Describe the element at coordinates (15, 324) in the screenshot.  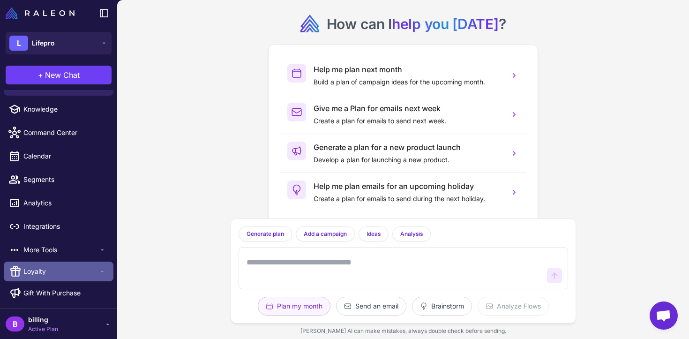
I see `div: B` at that location.